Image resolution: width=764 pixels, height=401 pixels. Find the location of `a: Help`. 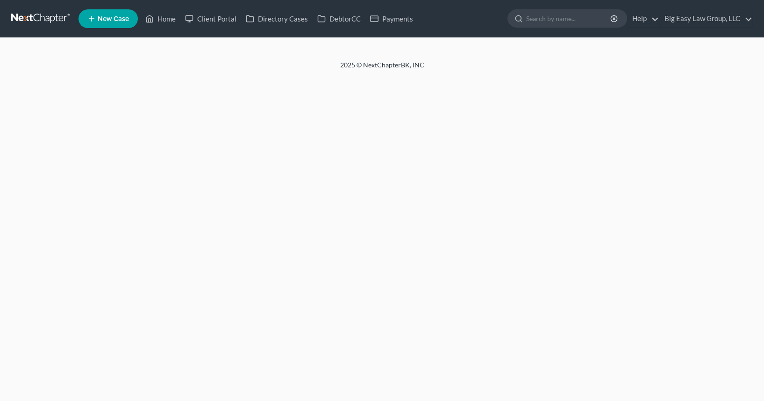

a: Help is located at coordinates (643, 19).